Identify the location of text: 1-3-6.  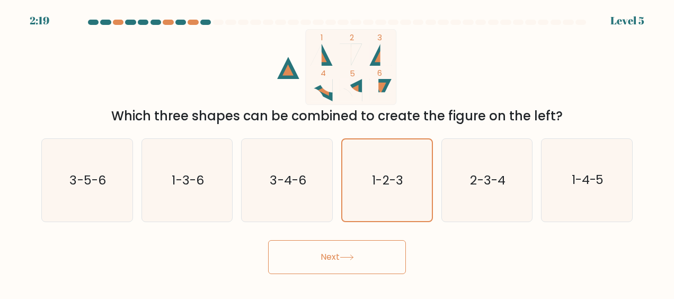
(188, 180).